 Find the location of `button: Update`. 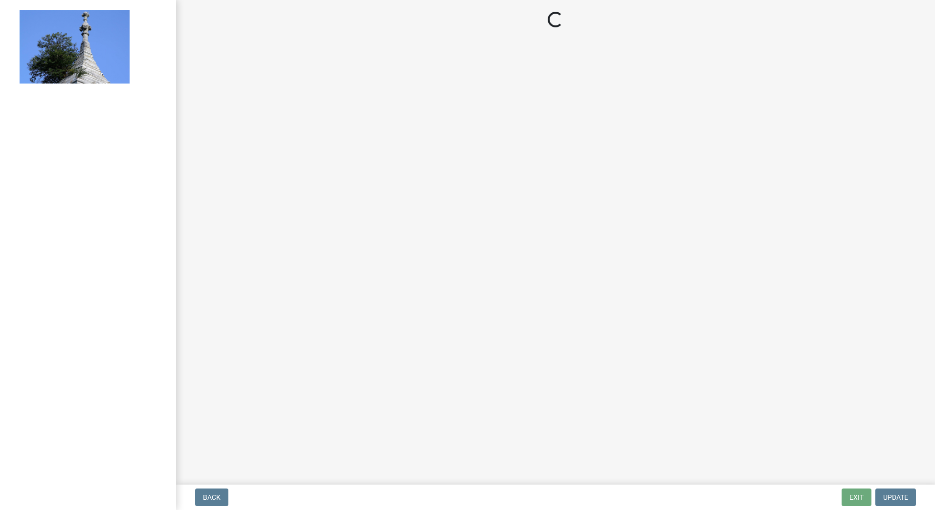

button: Update is located at coordinates (895, 498).